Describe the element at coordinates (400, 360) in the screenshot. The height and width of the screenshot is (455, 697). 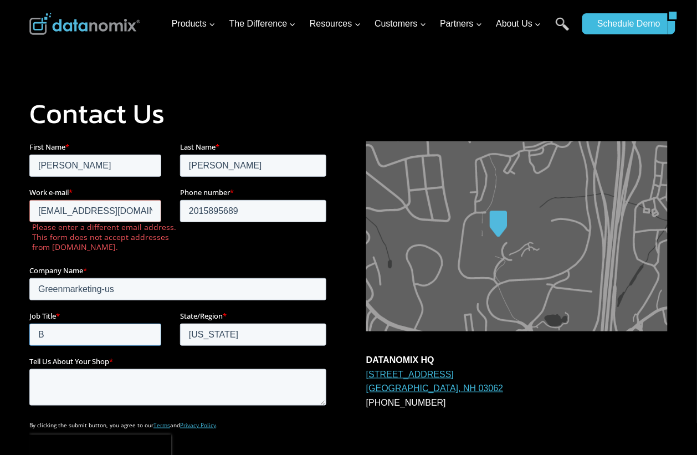
I see `strong: DATANOMIX HQ` at that location.